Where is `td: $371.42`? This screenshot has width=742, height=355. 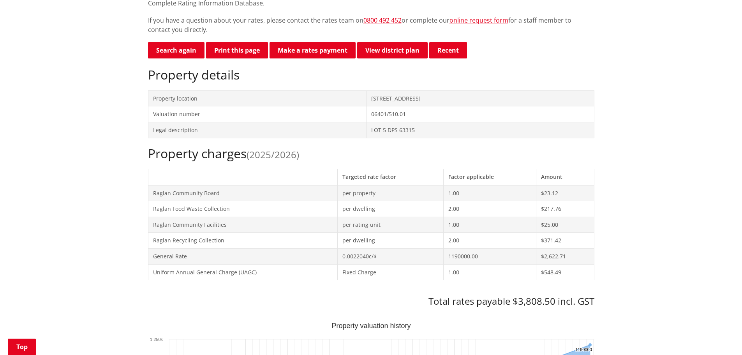 td: $371.42 is located at coordinates (565, 240).